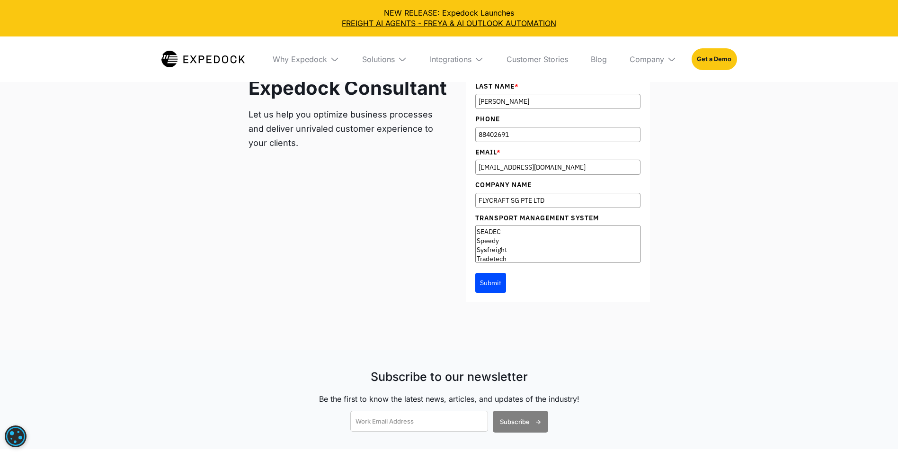 This screenshot has height=452, width=898. I want to click on label: Email, so click(558, 152).